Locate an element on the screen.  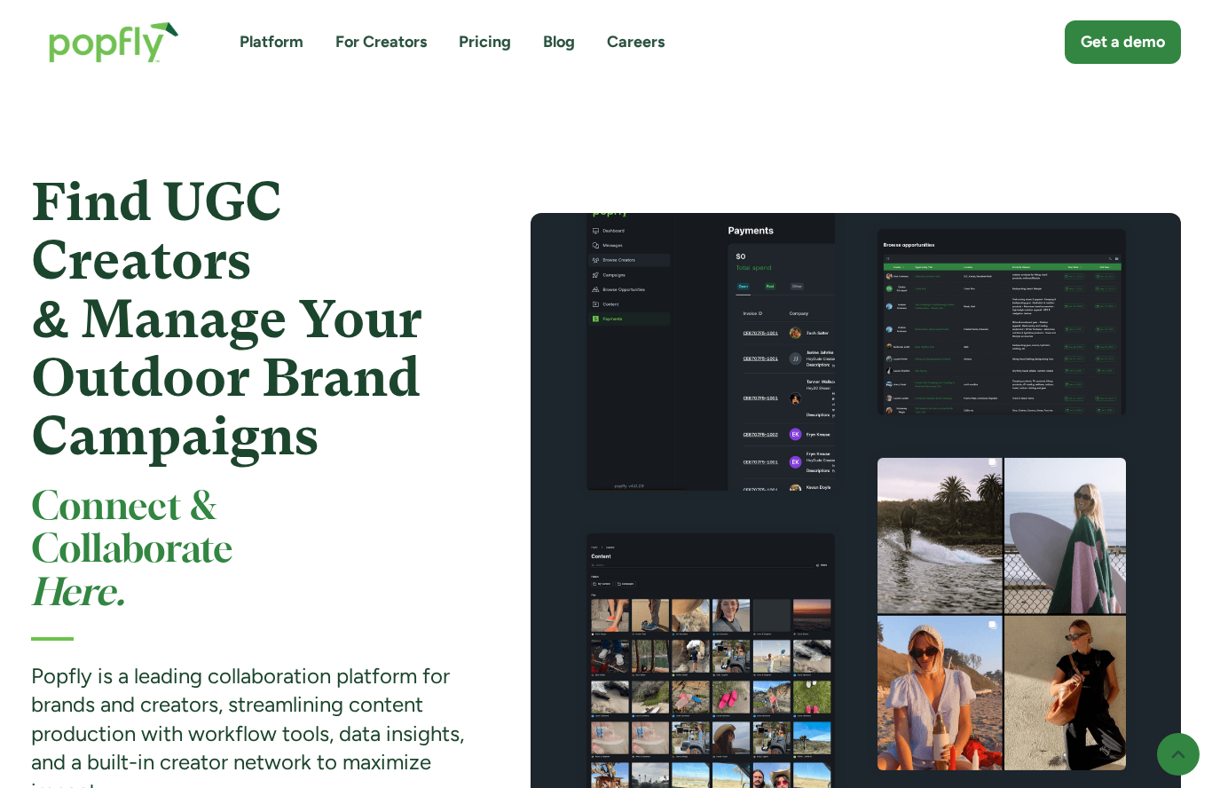
a: Blog is located at coordinates (559, 42).